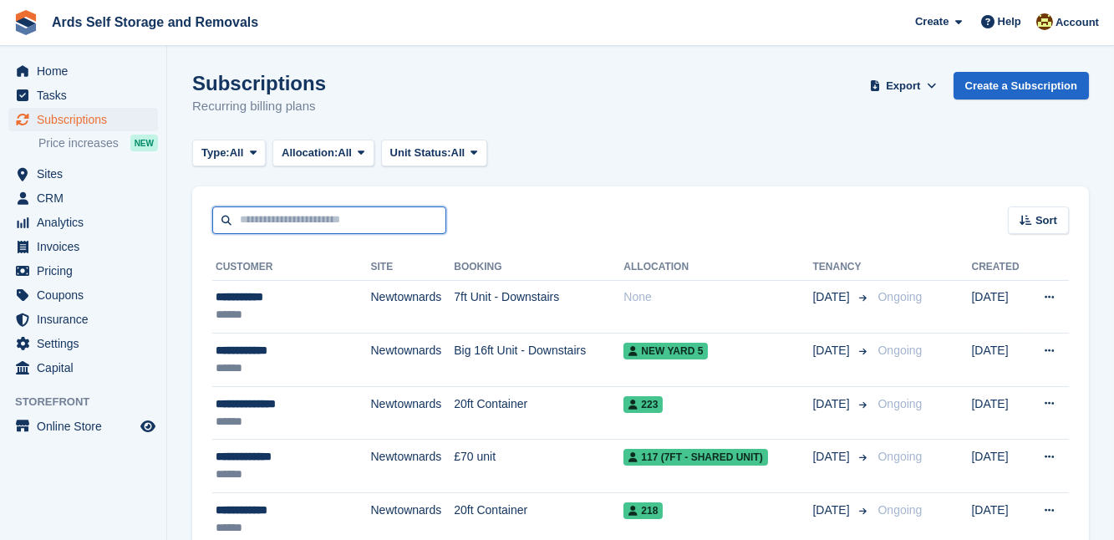  What do you see at coordinates (87, 95) in the screenshot?
I see `span: Tasks` at bounding box center [87, 95].